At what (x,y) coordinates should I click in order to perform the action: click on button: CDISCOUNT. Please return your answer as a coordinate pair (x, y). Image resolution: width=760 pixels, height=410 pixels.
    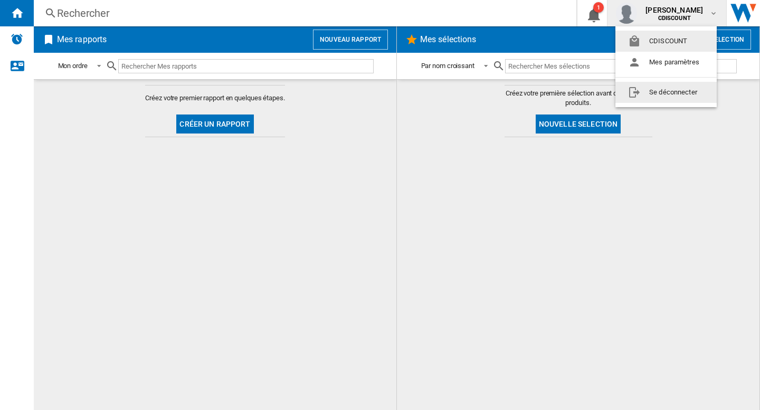
    Looking at the image, I should click on (666, 41).